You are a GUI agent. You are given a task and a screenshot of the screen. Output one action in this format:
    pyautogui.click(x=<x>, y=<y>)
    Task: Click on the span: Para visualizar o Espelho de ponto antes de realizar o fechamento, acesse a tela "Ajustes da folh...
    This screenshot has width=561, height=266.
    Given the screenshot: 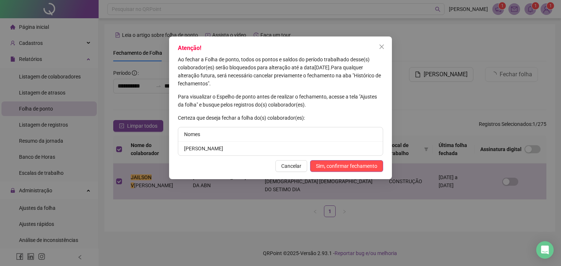 What is the action you would take?
    pyautogui.click(x=277, y=101)
    